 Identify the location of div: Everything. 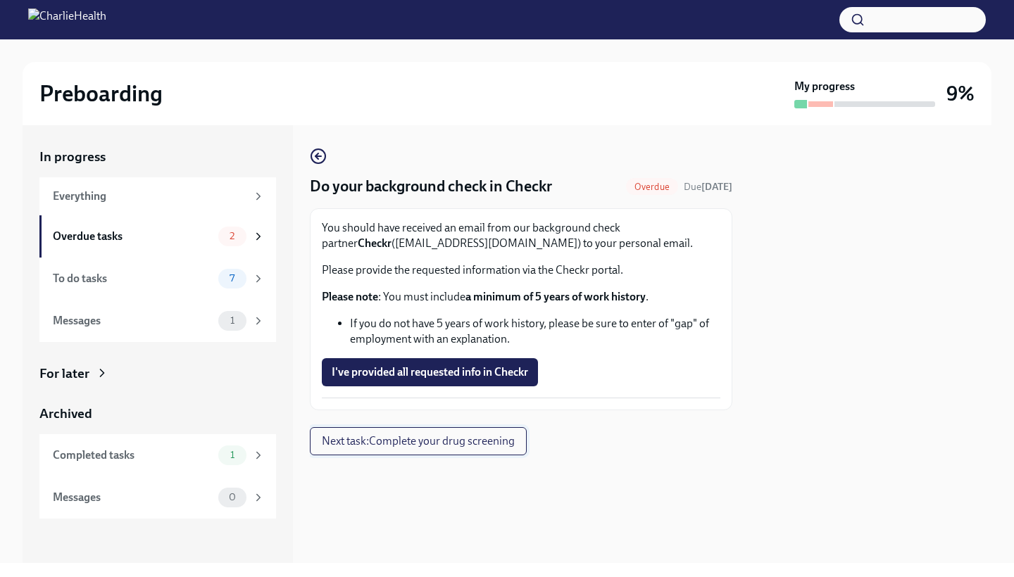
(149, 196).